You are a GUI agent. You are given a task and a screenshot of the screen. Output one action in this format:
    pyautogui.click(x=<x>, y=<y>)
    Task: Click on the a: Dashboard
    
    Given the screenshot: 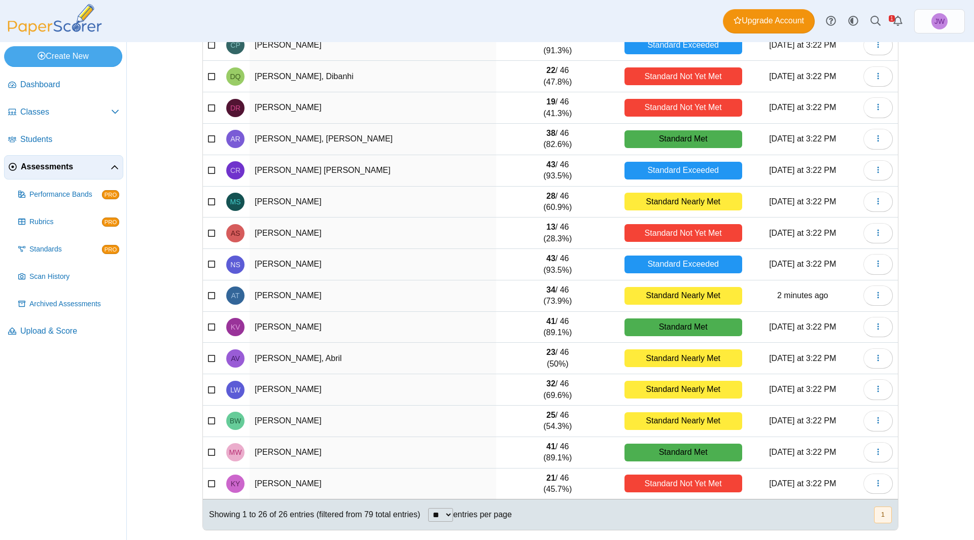 What is the action you would take?
    pyautogui.click(x=63, y=85)
    